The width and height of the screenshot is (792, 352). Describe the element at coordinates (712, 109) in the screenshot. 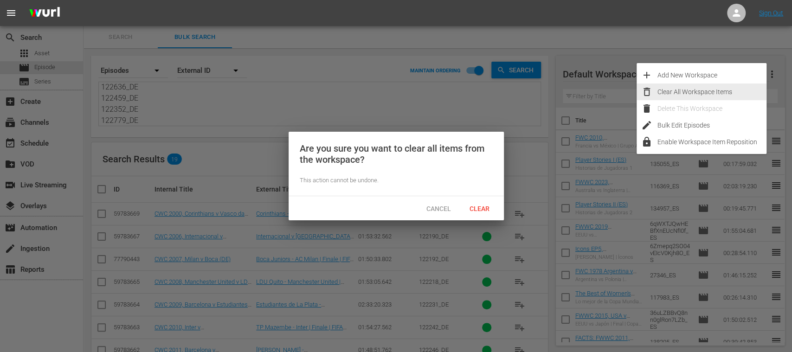

I see `div: Delete This Workspace` at that location.